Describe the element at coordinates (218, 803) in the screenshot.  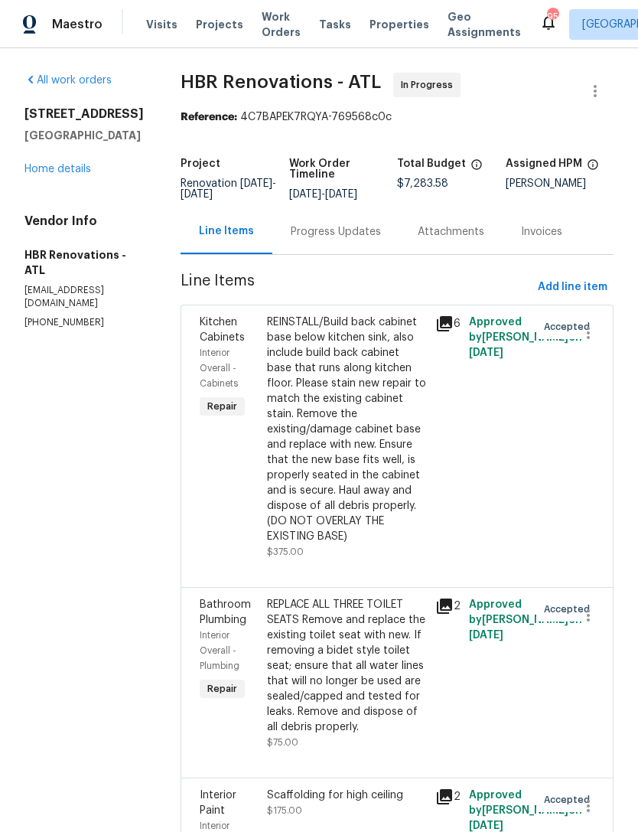
I see `span: Interior Paint` at that location.